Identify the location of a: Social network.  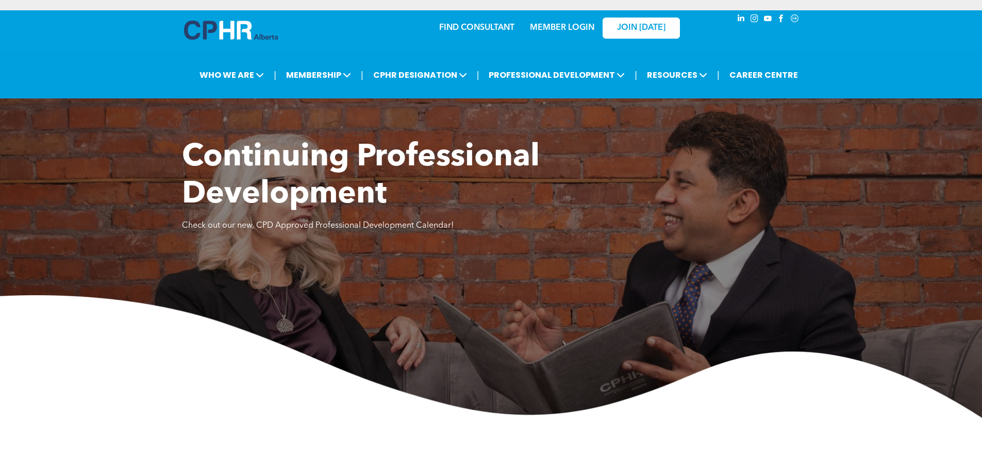
(795, 20).